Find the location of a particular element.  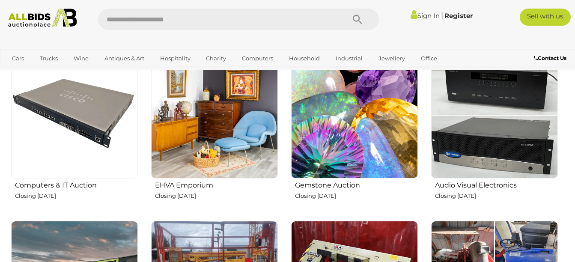

a: Computers is located at coordinates (257, 58).